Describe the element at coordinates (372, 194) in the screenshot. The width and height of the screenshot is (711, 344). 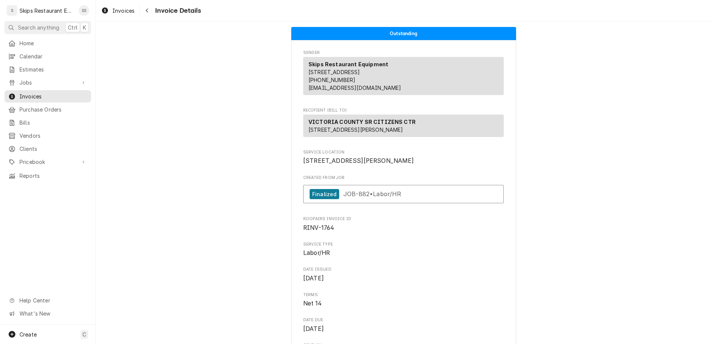
I see `span: JOB-882 • Labor/HR` at that location.